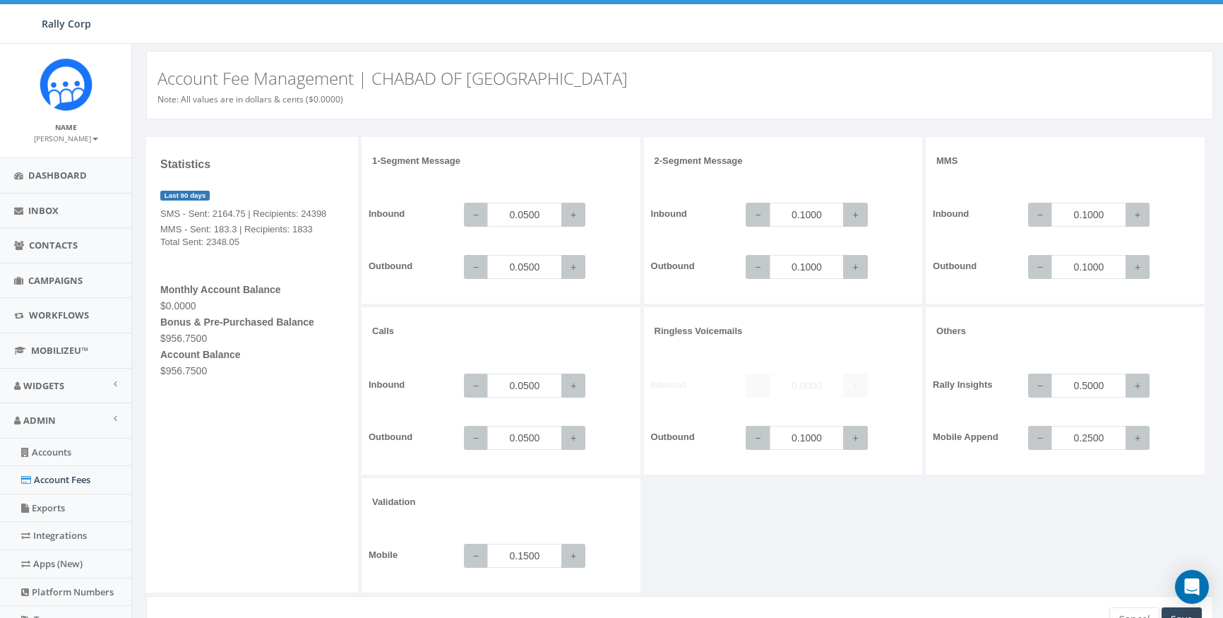  Describe the element at coordinates (53, 245) in the screenshot. I see `span: Contacts` at that location.